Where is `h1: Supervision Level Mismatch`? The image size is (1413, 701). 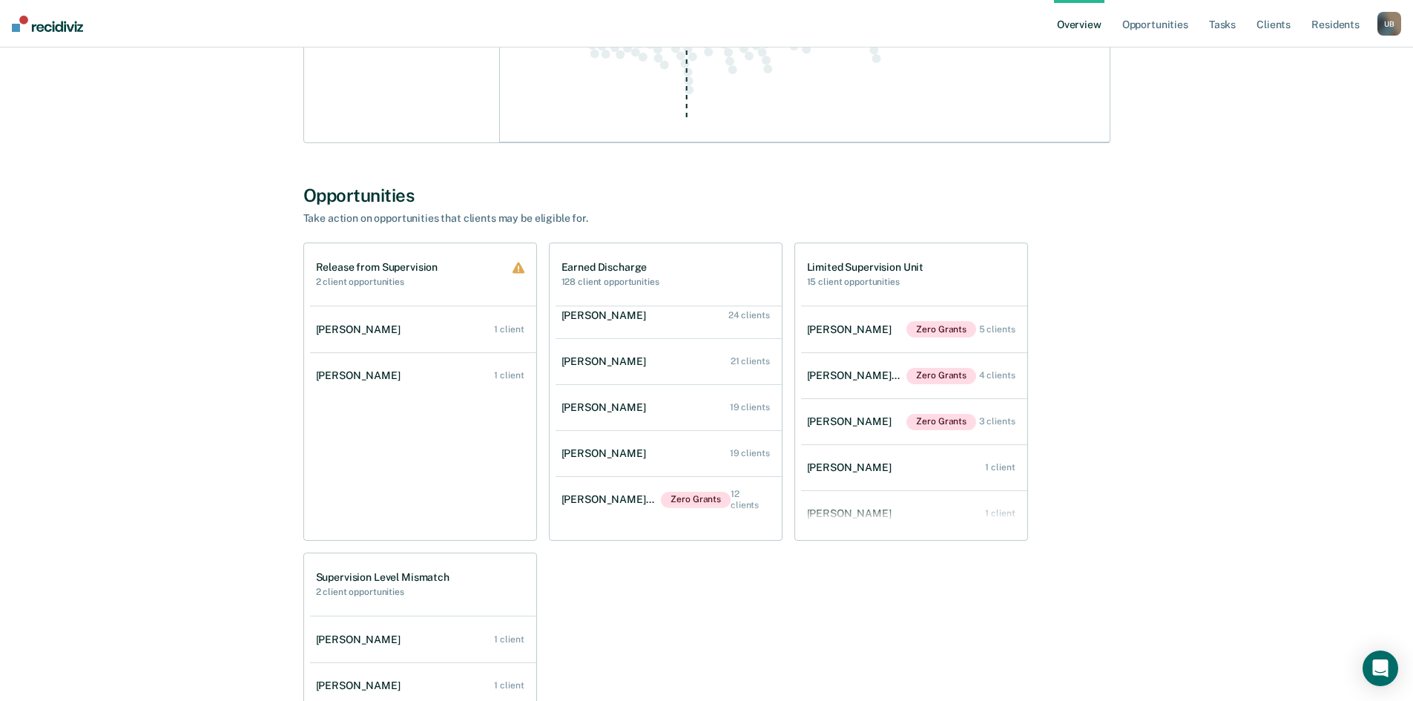
h1: Supervision Level Mismatch is located at coordinates (383, 577).